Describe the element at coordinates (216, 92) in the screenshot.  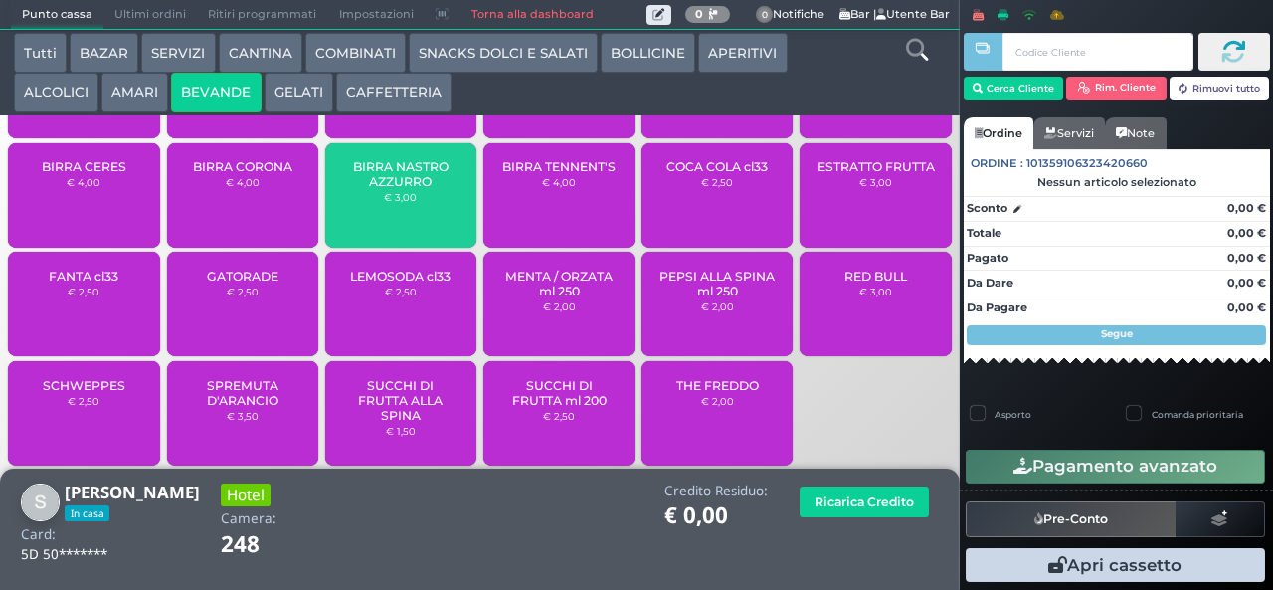
I see `button: BEVANDE` at that location.